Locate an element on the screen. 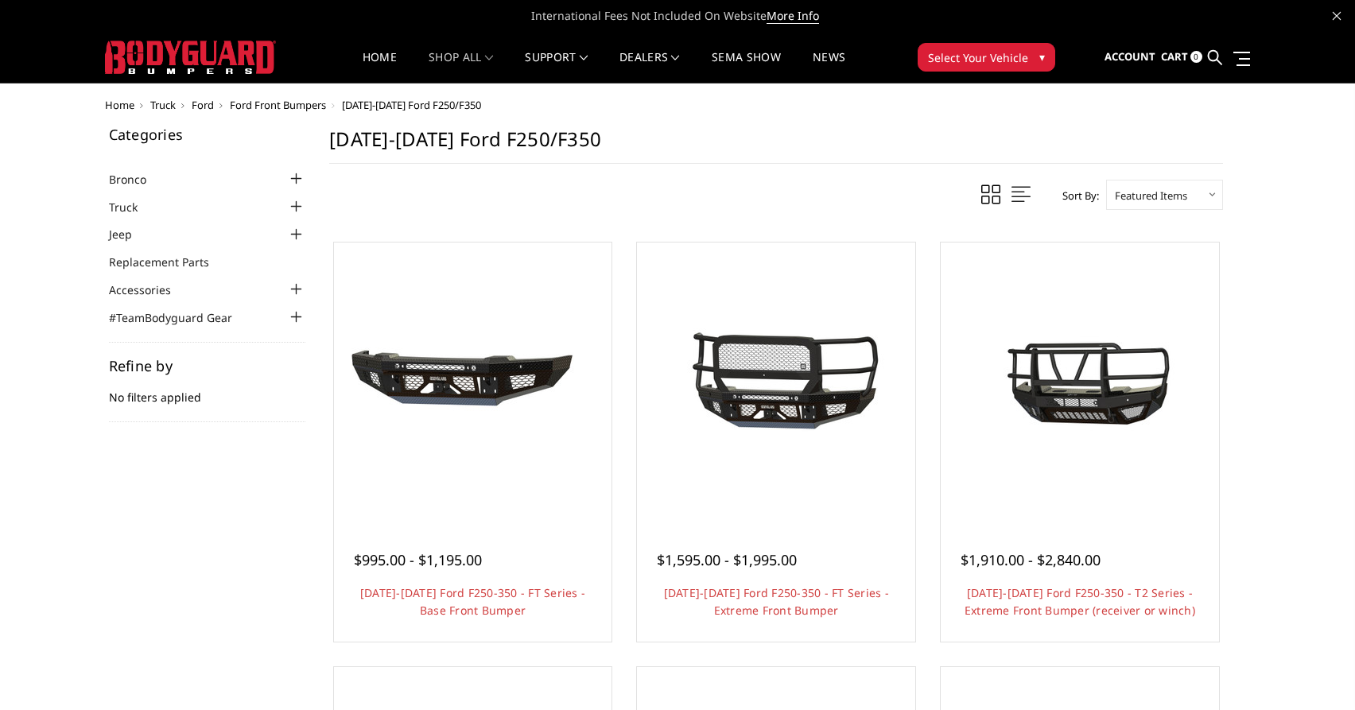  a: 2023-2025 Ford F250-350 - FT Series - Base Front Bumper is located at coordinates (473, 382).